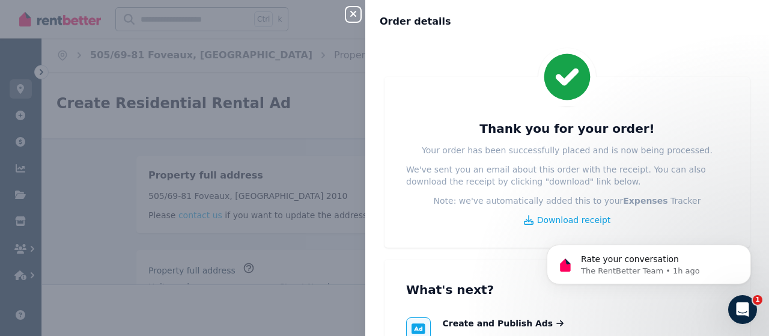 The image size is (769, 336). Describe the element at coordinates (567, 290) in the screenshot. I see `h3: What's next?` at that location.